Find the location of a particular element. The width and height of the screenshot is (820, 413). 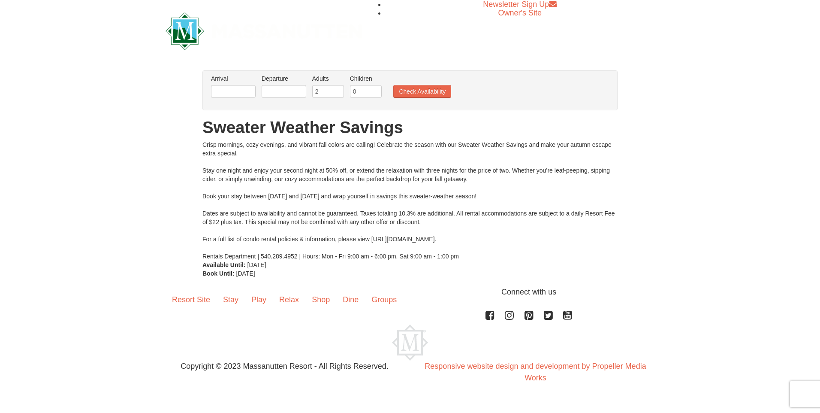

strong: Available Until: is located at coordinates (224, 265).